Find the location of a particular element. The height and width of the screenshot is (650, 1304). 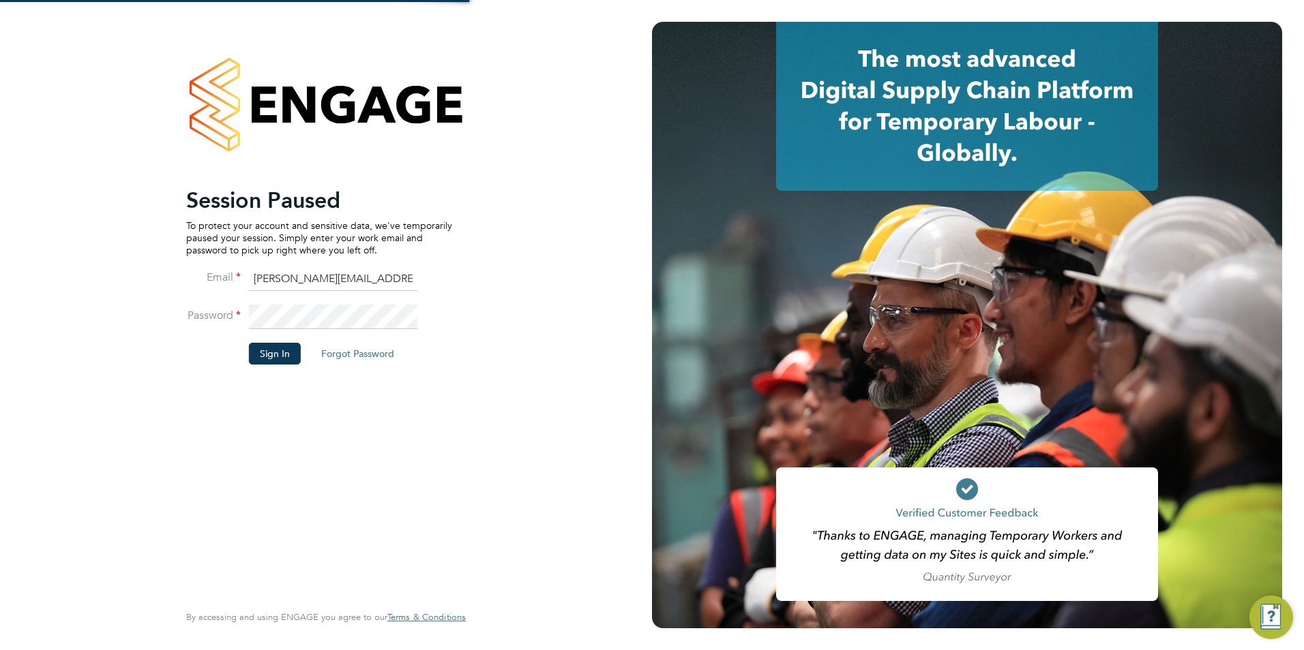

span: By accessing and using ENGAGE you agree to our is located at coordinates (326, 617).